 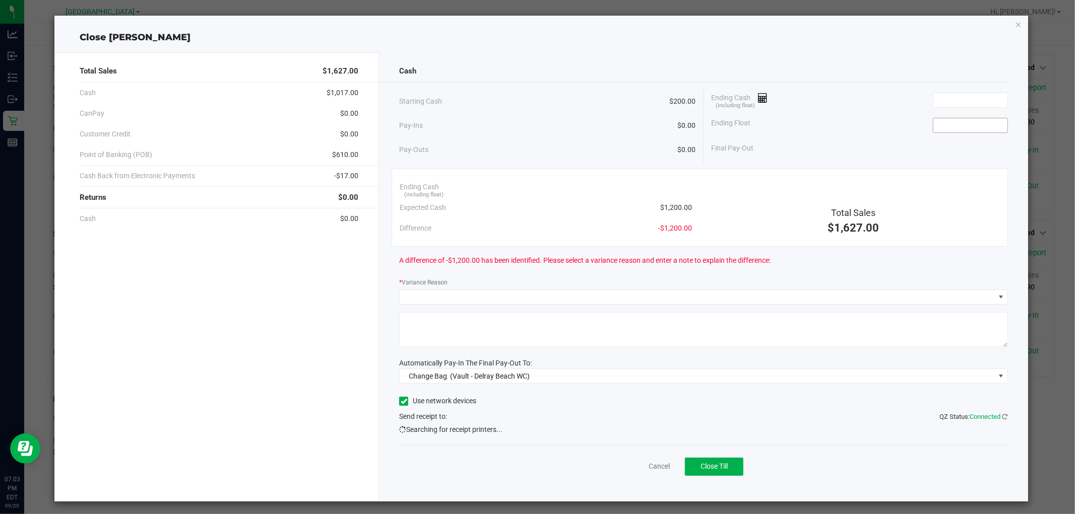 What do you see at coordinates (92, 113) in the screenshot?
I see `span: CanPay` at bounding box center [92, 113].